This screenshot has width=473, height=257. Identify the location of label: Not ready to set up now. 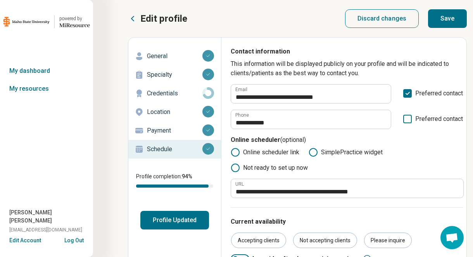
(269, 168).